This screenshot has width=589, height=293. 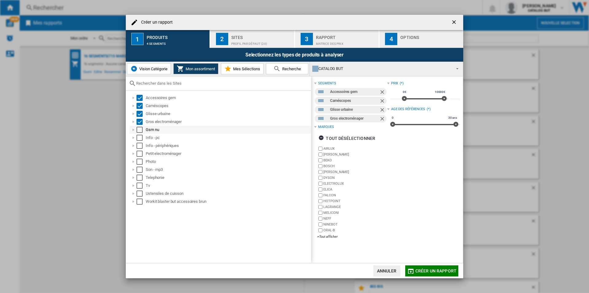 I want to click on div: Marques, so click(x=326, y=127).